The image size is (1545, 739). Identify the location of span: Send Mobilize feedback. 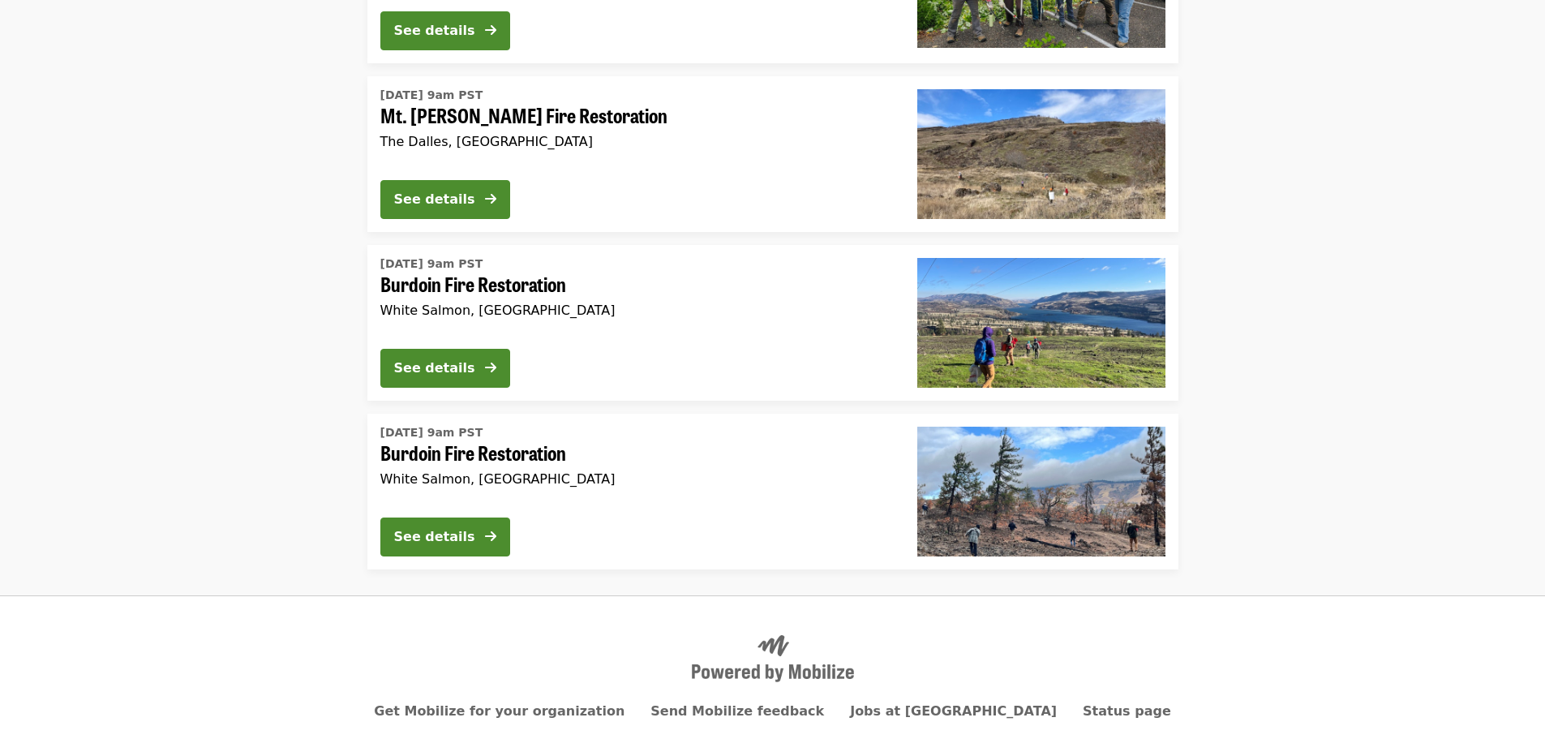
(737, 711).